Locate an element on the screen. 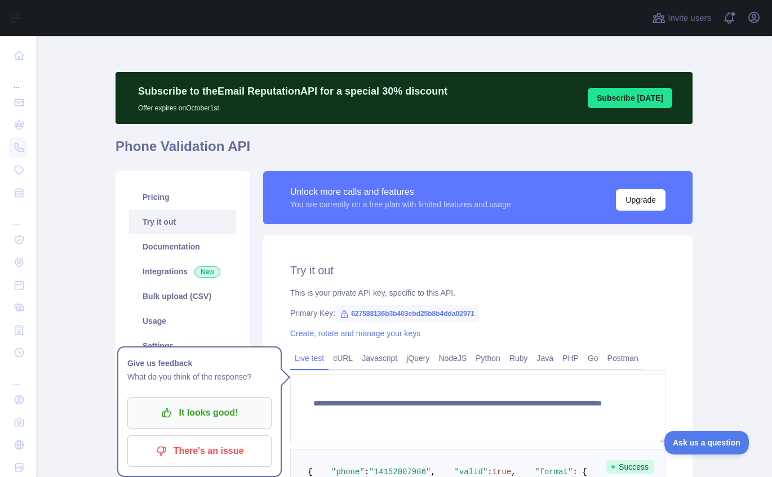 This screenshot has height=477, width=772. a: Javascript is located at coordinates (379, 358).